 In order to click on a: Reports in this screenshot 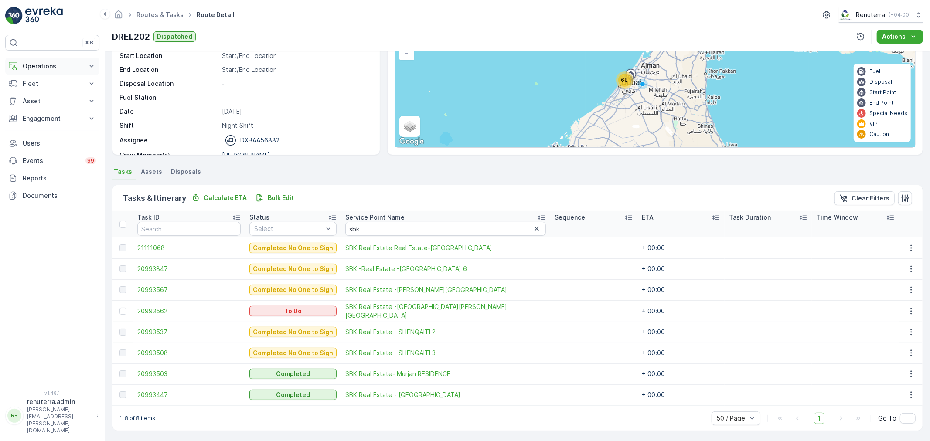, I will do `click(52, 178)`.